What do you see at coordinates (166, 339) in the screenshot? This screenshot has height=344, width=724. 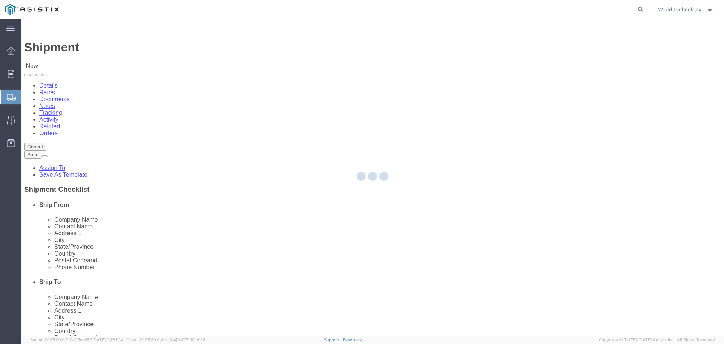 I see `span: Client: 2025.20.0-8b113f4` at bounding box center [166, 339].